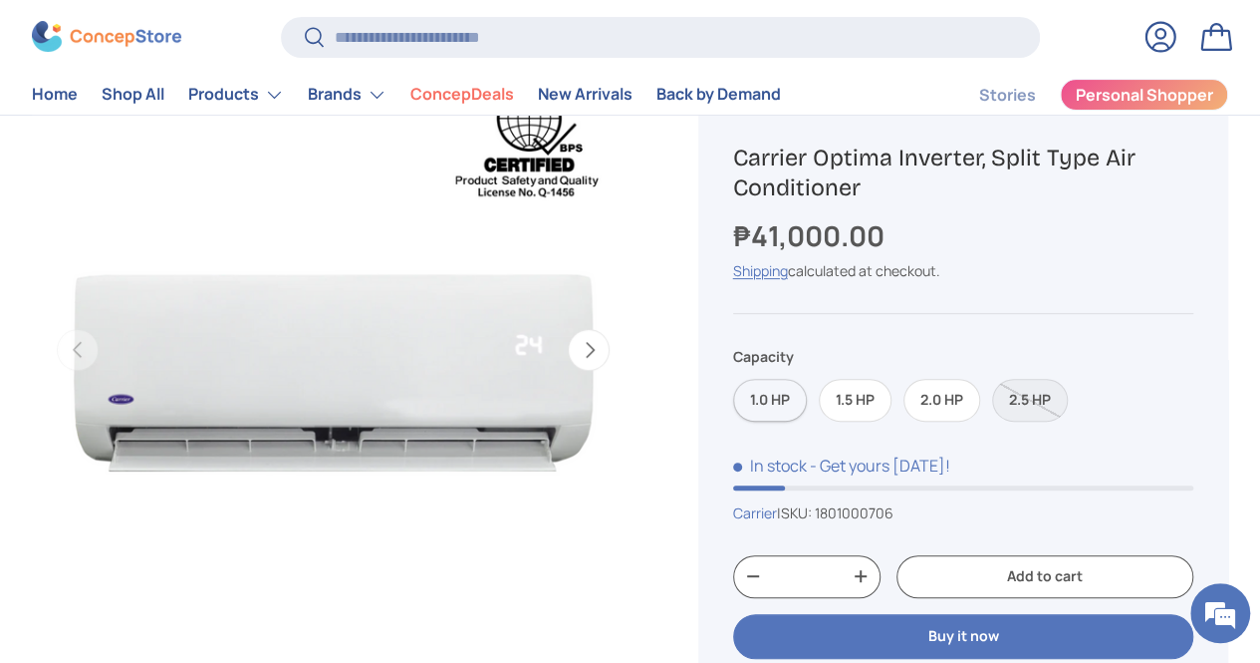  What do you see at coordinates (1080, 95) in the screenshot?
I see `nav: Secondary` at bounding box center [1080, 95].